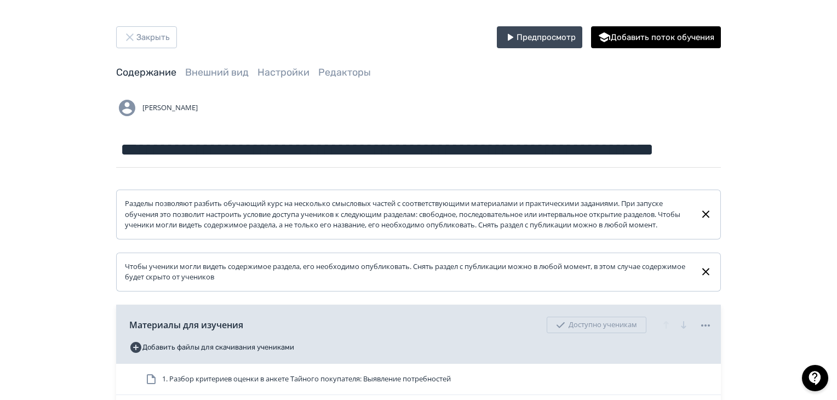  Describe the element at coordinates (146, 72) in the screenshot. I see `a: Содержание` at that location.